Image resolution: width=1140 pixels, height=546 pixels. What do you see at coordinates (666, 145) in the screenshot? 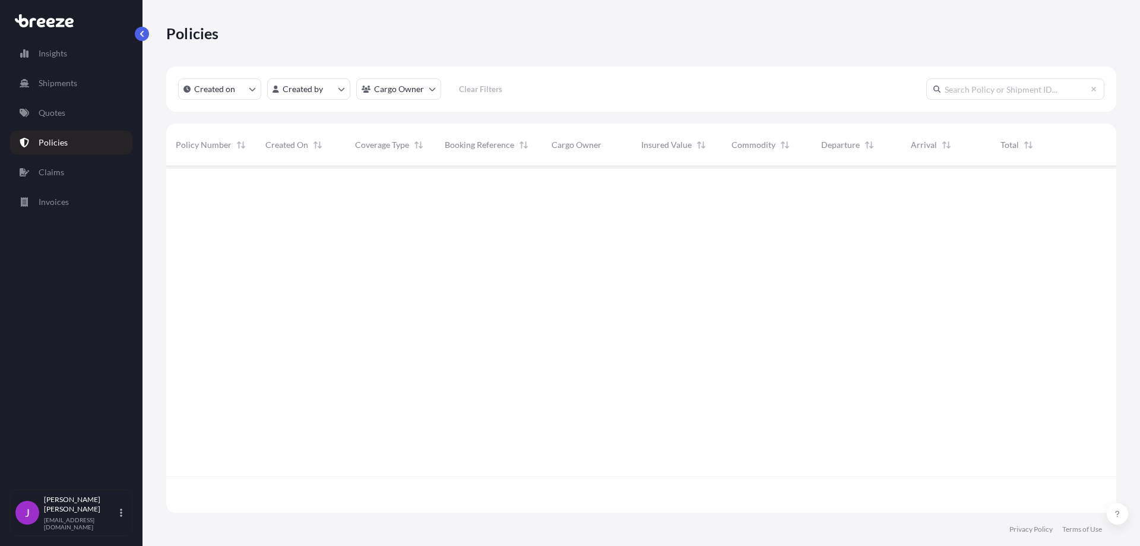
I see `span: Insured Value` at bounding box center [666, 145].